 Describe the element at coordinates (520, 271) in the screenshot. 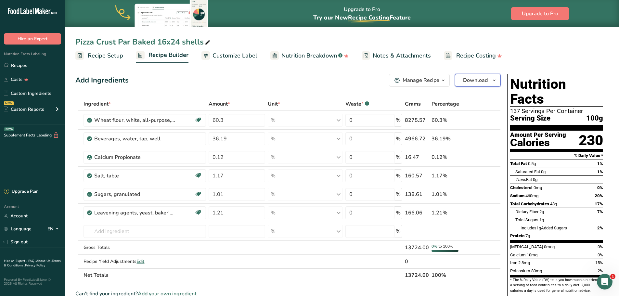

I see `span: Potassium` at that location.